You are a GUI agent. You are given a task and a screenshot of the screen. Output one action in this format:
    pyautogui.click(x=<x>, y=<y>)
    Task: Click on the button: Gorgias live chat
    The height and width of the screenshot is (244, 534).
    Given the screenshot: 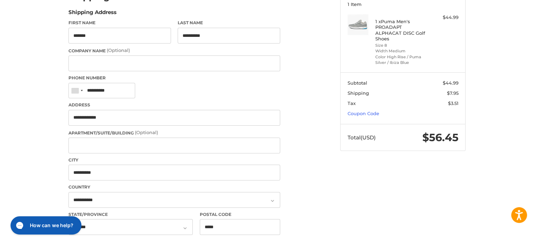 What is the action you would take?
    pyautogui.click(x=39, y=12)
    